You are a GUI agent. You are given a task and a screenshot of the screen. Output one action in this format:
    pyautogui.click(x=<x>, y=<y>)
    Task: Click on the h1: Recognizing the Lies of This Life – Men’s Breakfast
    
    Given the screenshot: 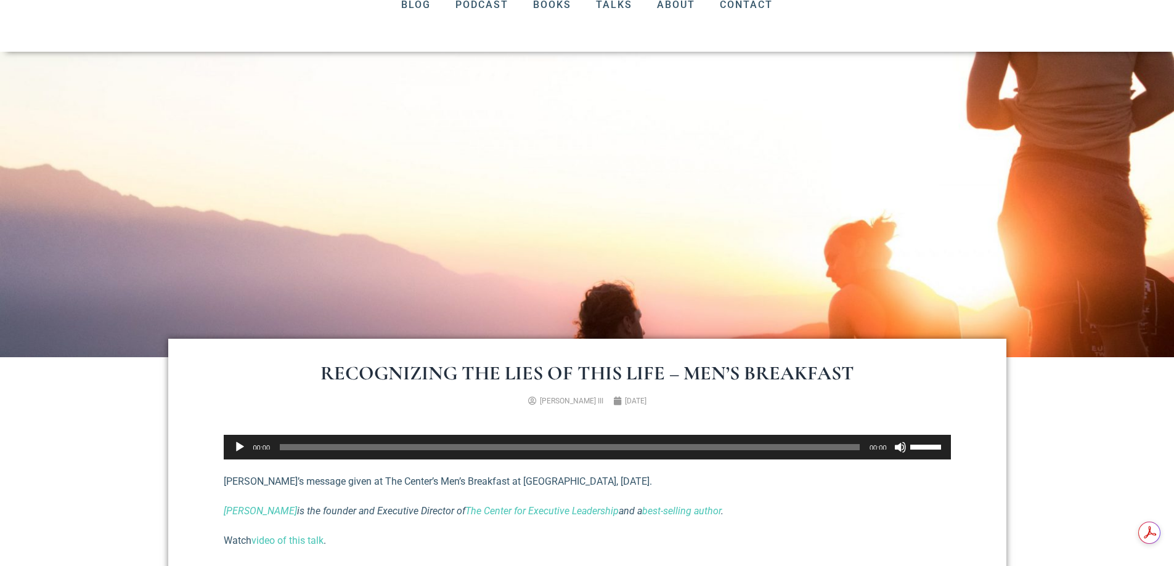 What is the action you would take?
    pyautogui.click(x=587, y=373)
    